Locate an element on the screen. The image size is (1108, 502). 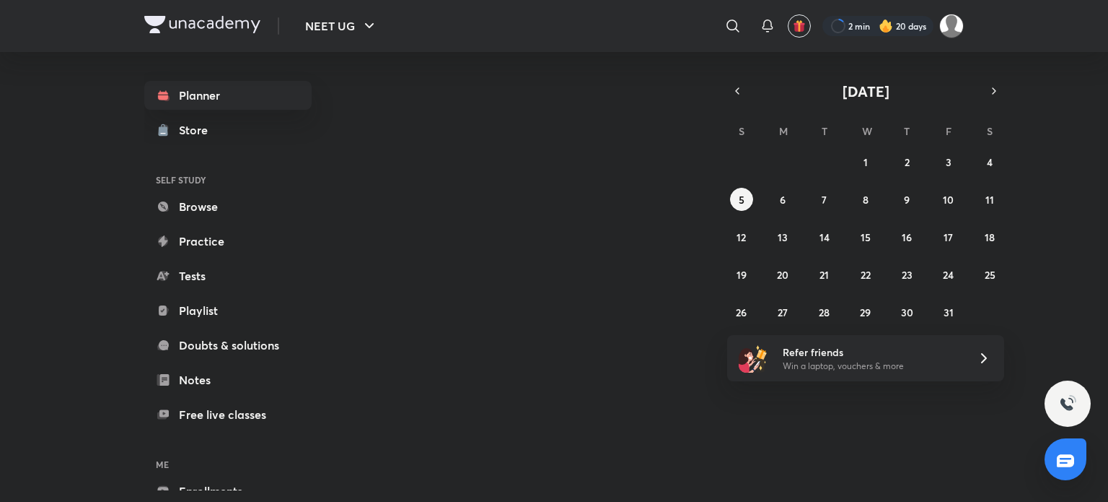
img: avatar is located at coordinates (800, 26).